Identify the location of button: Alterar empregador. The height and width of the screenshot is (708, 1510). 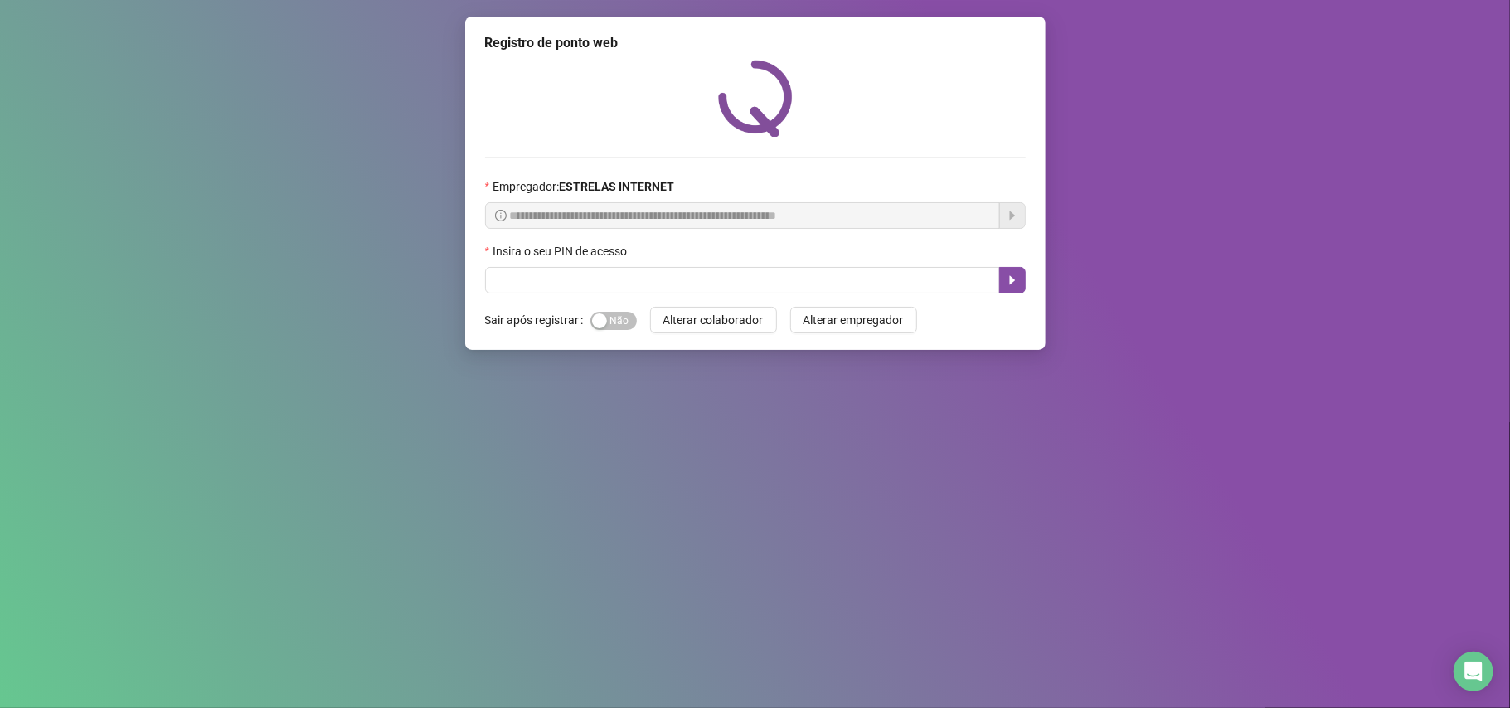
(853, 320).